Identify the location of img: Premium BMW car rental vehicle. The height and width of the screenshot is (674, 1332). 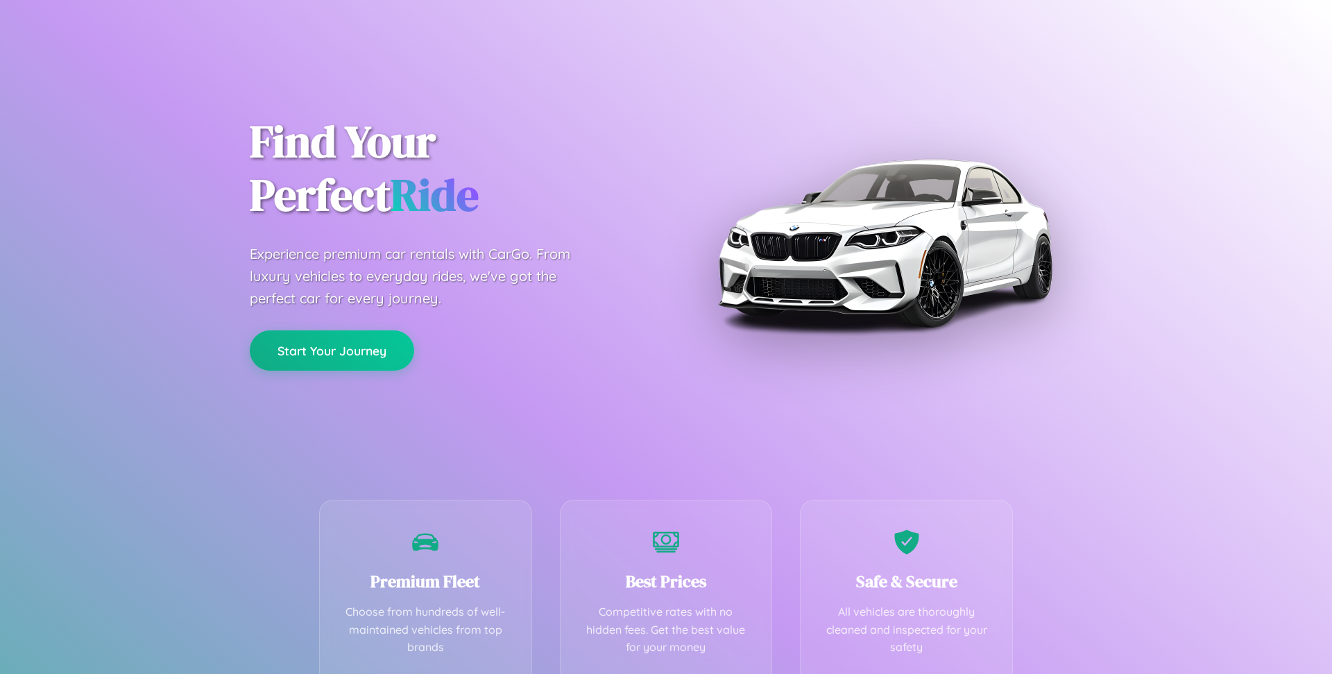
(885, 243).